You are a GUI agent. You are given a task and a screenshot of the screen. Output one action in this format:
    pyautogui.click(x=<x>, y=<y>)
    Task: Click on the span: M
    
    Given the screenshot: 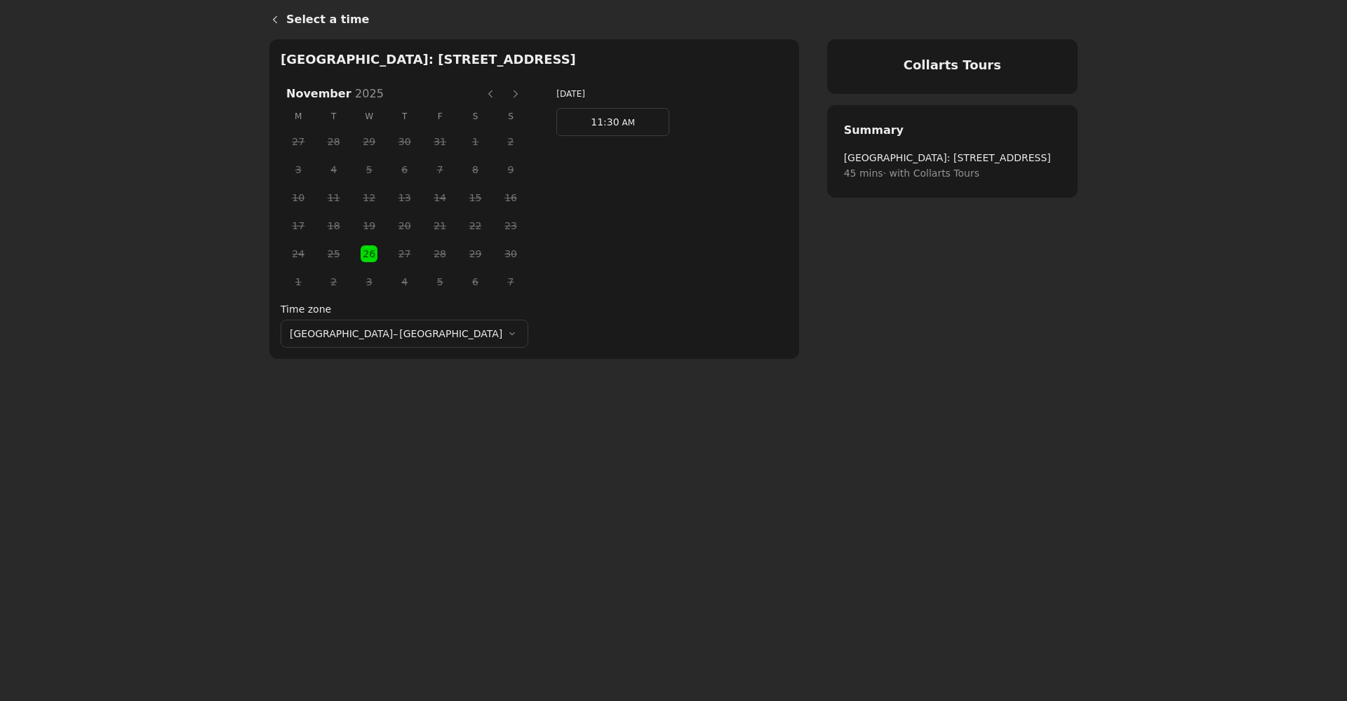 What is the action you would take?
    pyautogui.click(x=298, y=116)
    